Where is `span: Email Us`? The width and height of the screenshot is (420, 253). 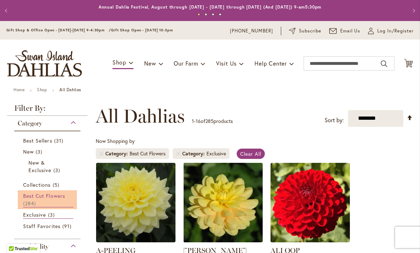 span: Email Us is located at coordinates (350, 31).